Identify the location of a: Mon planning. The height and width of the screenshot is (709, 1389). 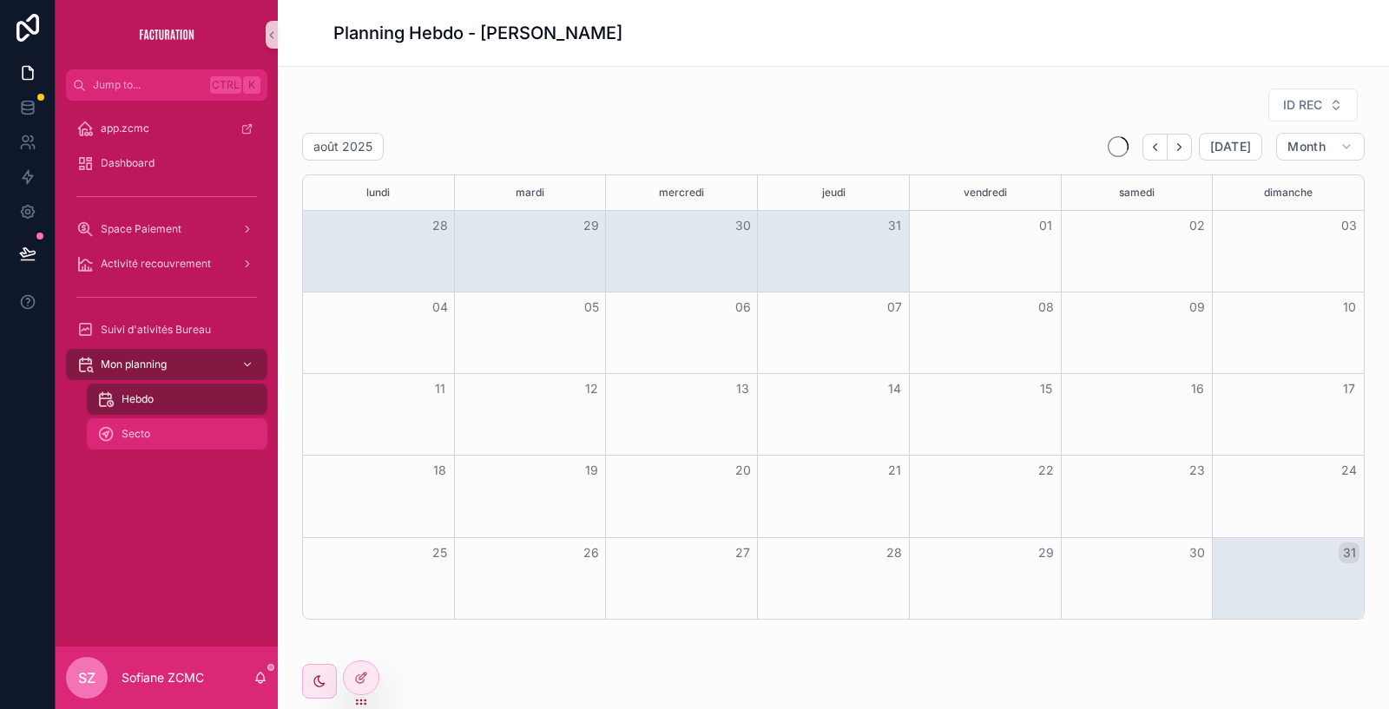
(167, 365).